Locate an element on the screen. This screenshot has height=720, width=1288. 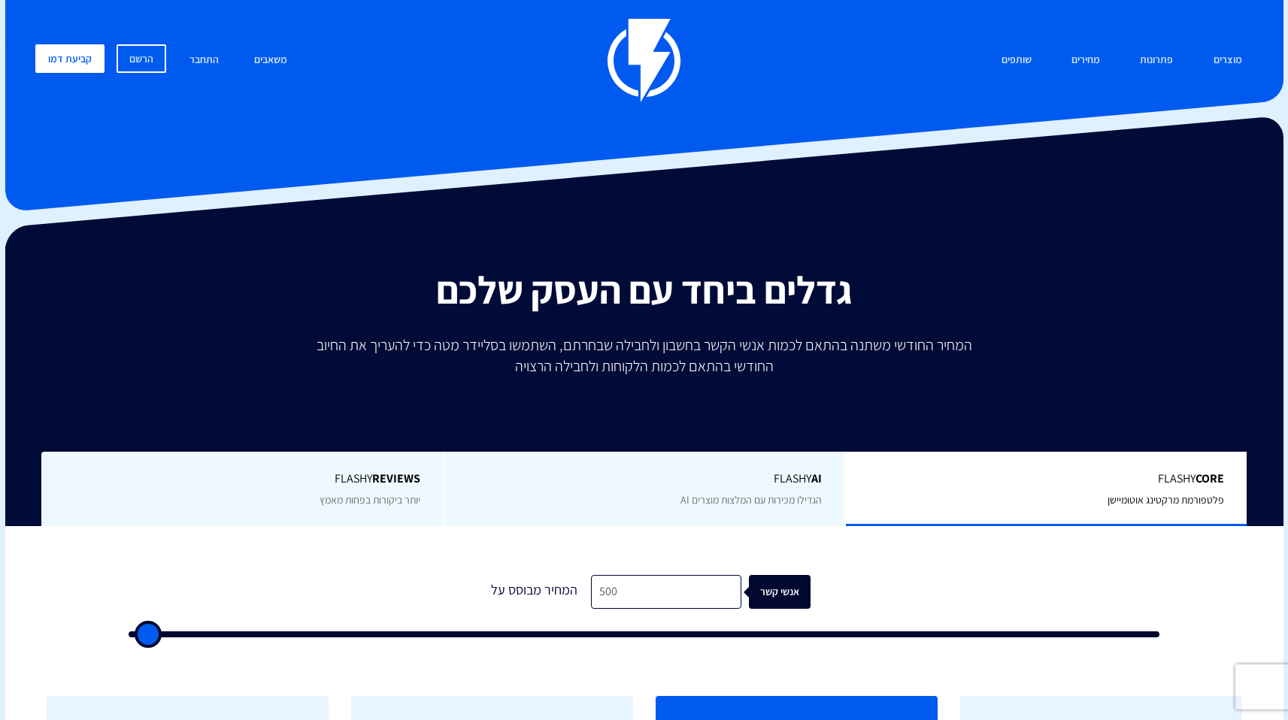
a: פתרונות is located at coordinates (1156, 60).